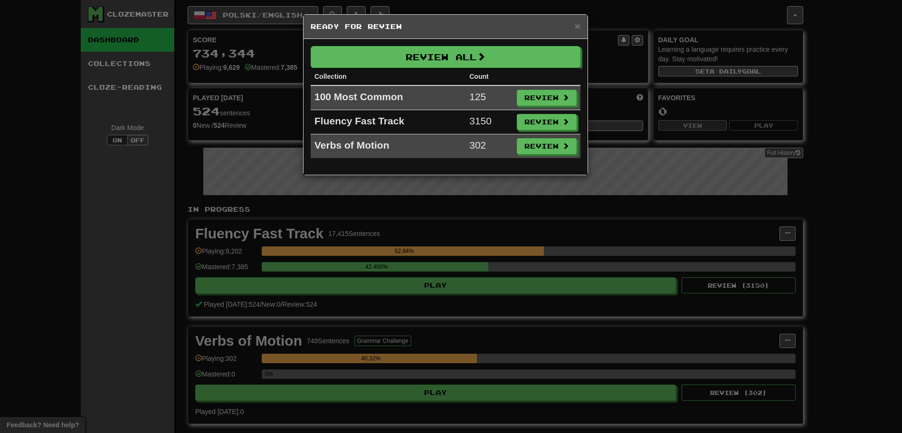 The height and width of the screenshot is (433, 902). What do you see at coordinates (388, 146) in the screenshot?
I see `td: Verbs of Motion` at bounding box center [388, 146].